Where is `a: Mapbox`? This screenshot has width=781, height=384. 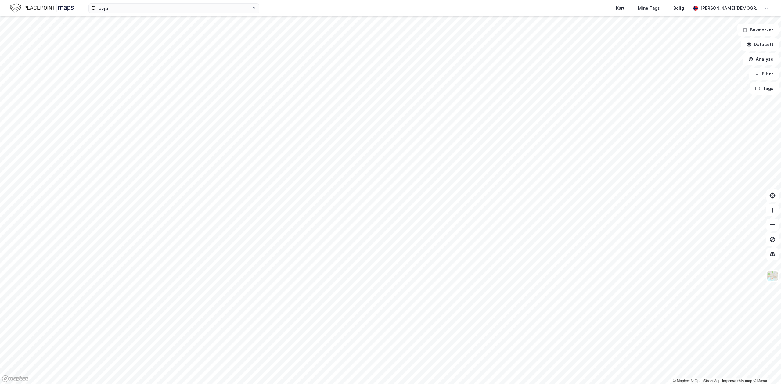
a: Mapbox is located at coordinates (682, 381).